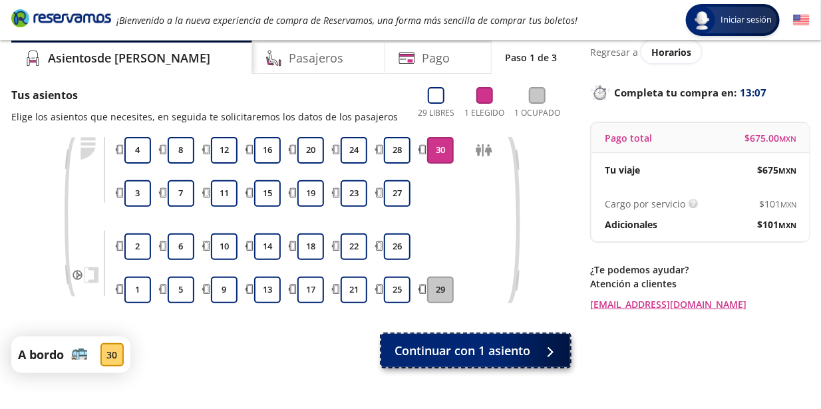 The width and height of the screenshot is (821, 409). Describe the element at coordinates (672, 52) in the screenshot. I see `span: Horarios` at that location.